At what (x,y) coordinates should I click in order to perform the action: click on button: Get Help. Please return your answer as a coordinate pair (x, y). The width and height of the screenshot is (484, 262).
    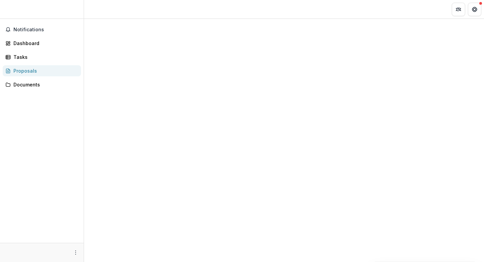
    Looking at the image, I should click on (474, 9).